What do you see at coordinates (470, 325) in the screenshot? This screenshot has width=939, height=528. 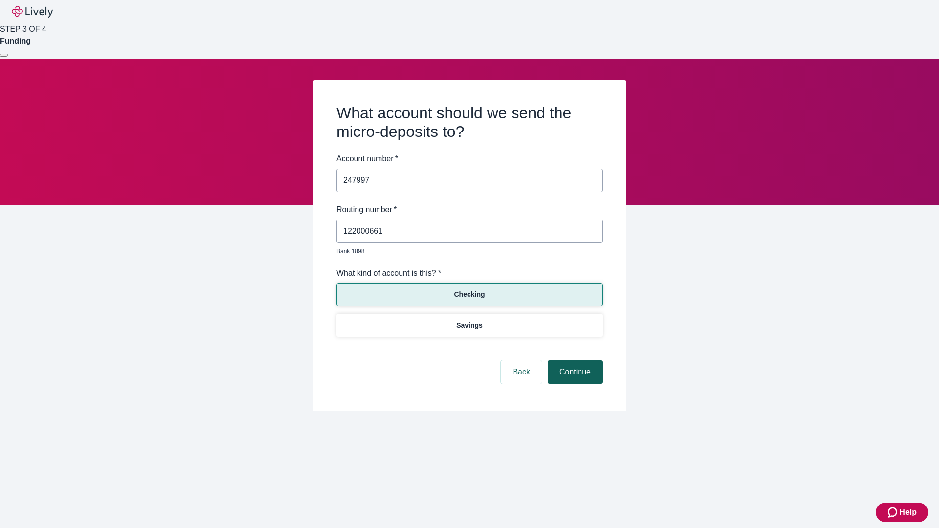 I see `button: Savings` at bounding box center [470, 325].